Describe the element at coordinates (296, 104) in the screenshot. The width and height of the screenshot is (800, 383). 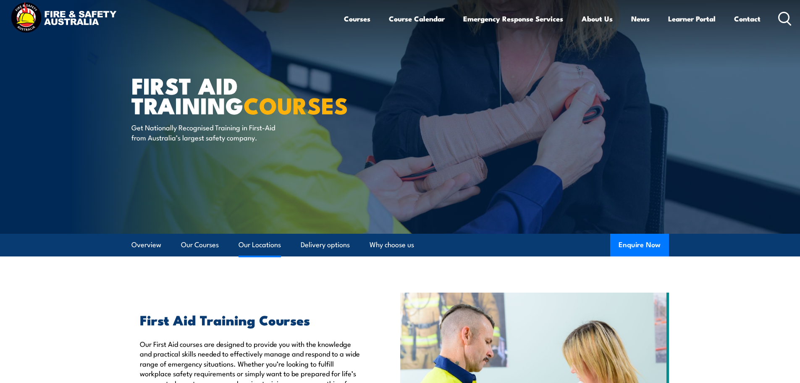
I see `strong: COURSES` at that location.